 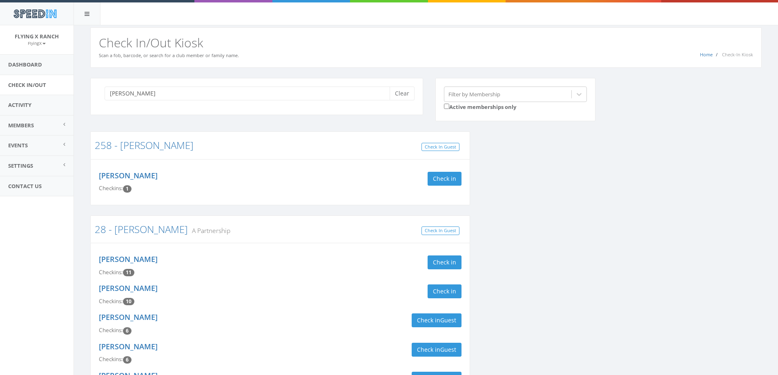 What do you see at coordinates (37, 36) in the screenshot?
I see `span: Flying X Ranch` at bounding box center [37, 36].